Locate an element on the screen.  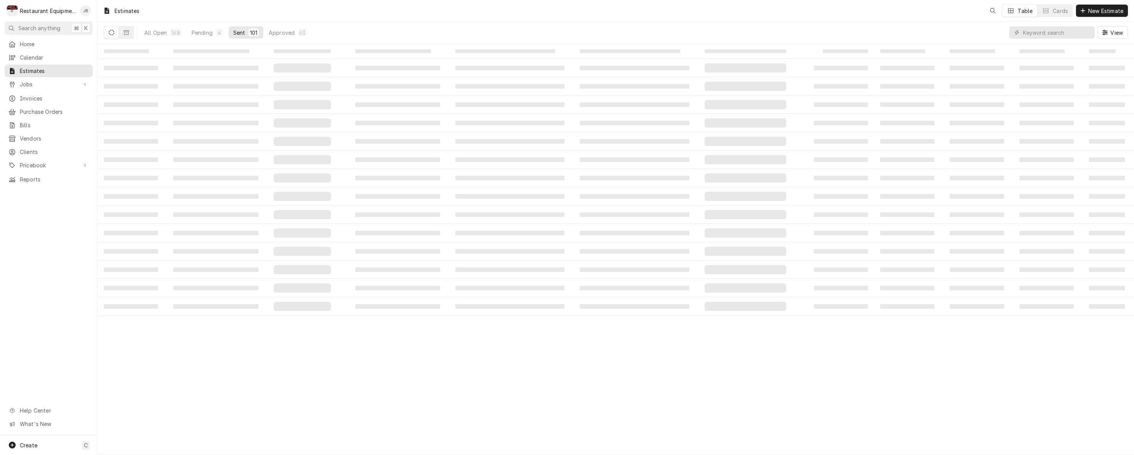
span: Search anything is located at coordinates (39, 28).